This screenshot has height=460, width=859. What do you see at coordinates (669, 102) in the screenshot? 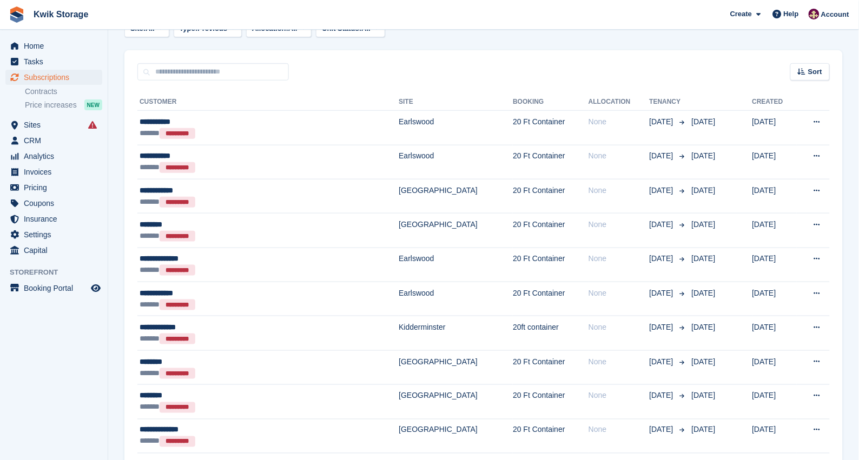
I see `th: Tenancy` at bounding box center [669, 102].